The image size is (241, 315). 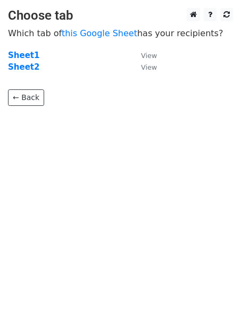 I want to click on strong: Sheet1, so click(x=23, y=55).